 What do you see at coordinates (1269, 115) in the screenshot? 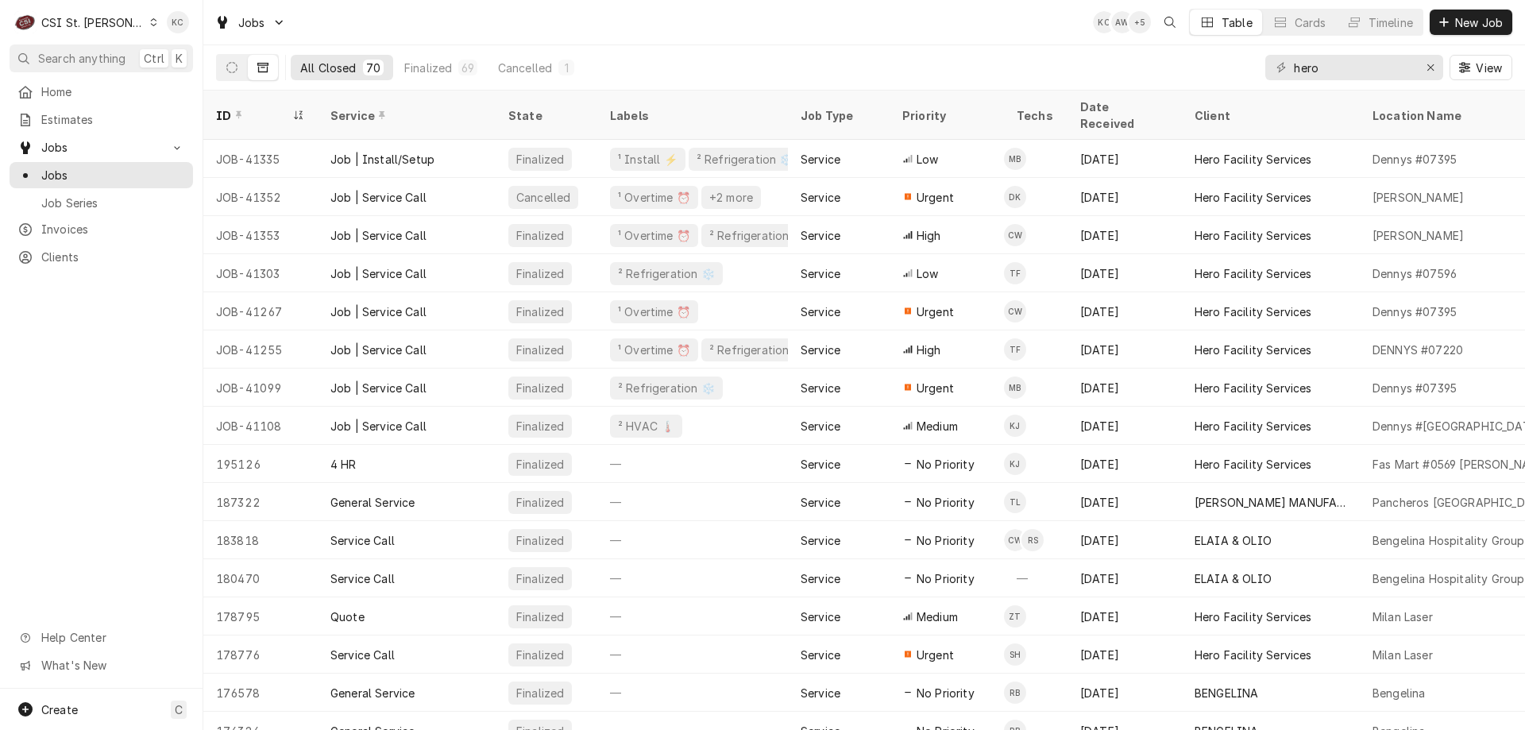
I see `div: Client` at bounding box center [1269, 115].